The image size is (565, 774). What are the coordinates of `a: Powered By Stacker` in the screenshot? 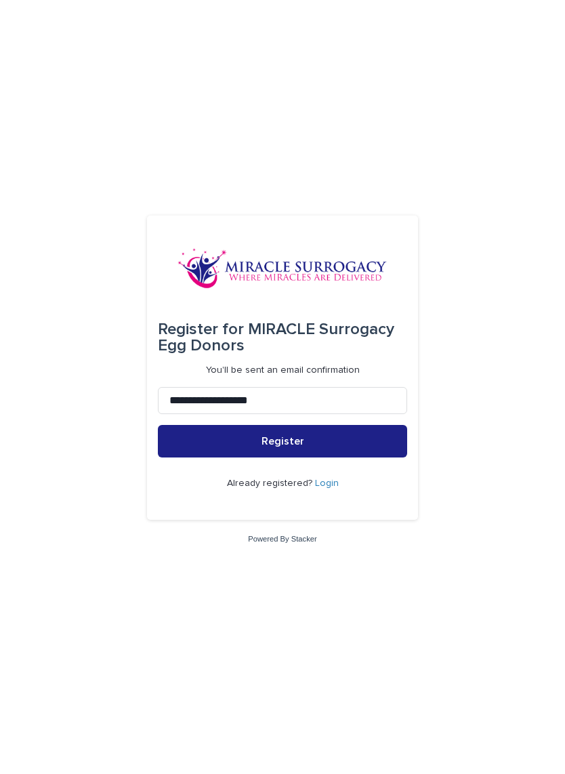 It's located at (282, 539).